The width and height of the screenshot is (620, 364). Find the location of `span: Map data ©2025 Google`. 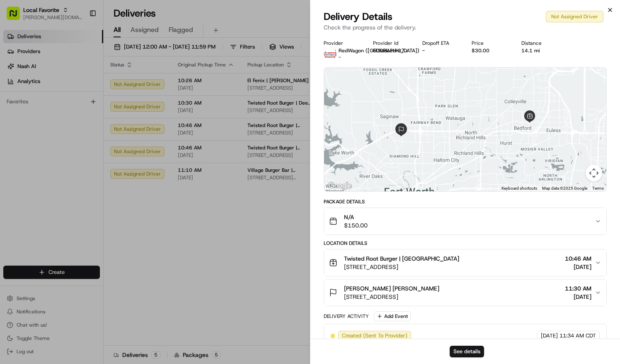

span: Map data ©2025 Google is located at coordinates (565, 188).